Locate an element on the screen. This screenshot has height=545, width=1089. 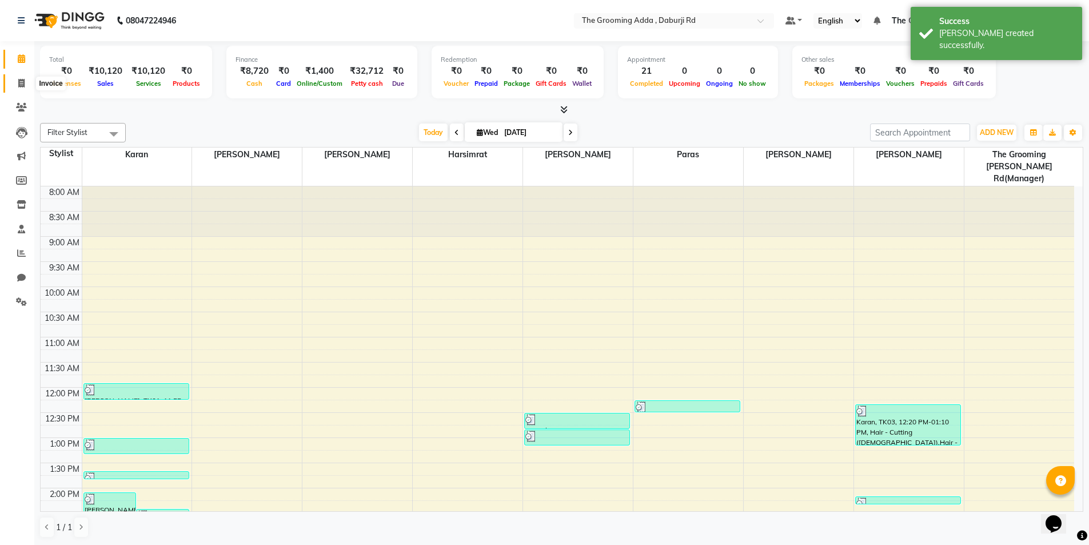
div: 12:00 PM is located at coordinates (62, 393).